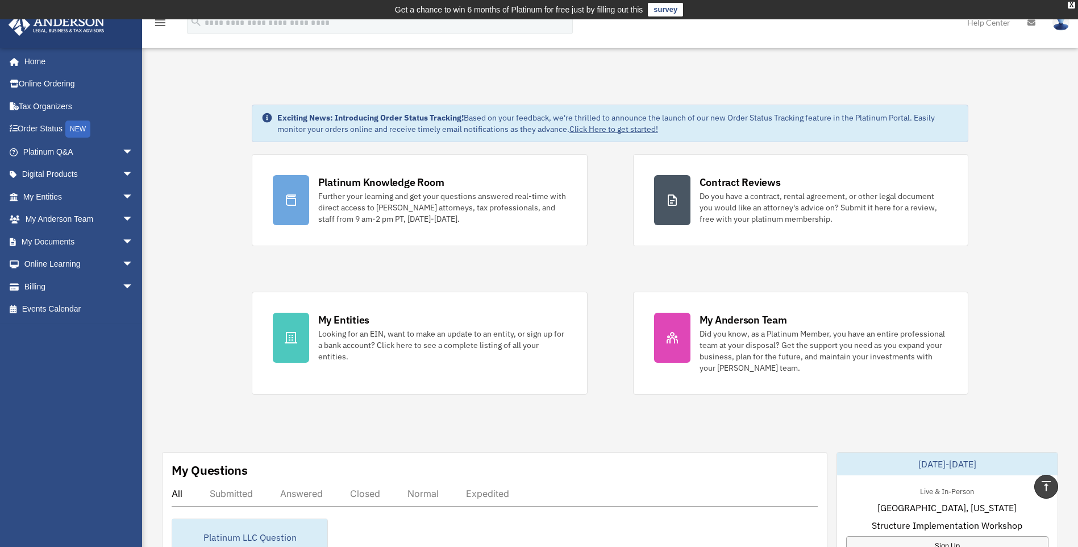 Image resolution: width=1078 pixels, height=547 pixels. I want to click on a: Digital Productsarrow_drop_down, so click(79, 175).